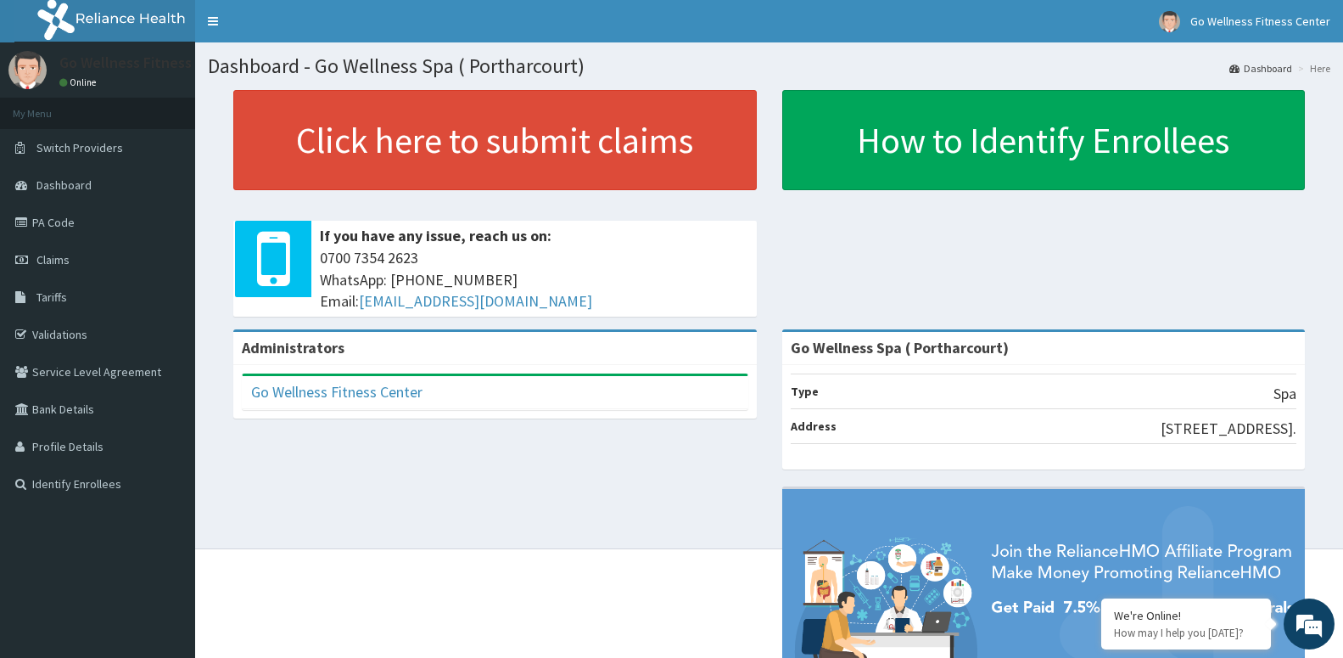 The height and width of the screenshot is (658, 1343). What do you see at coordinates (53, 260) in the screenshot?
I see `span: Claims` at bounding box center [53, 260].